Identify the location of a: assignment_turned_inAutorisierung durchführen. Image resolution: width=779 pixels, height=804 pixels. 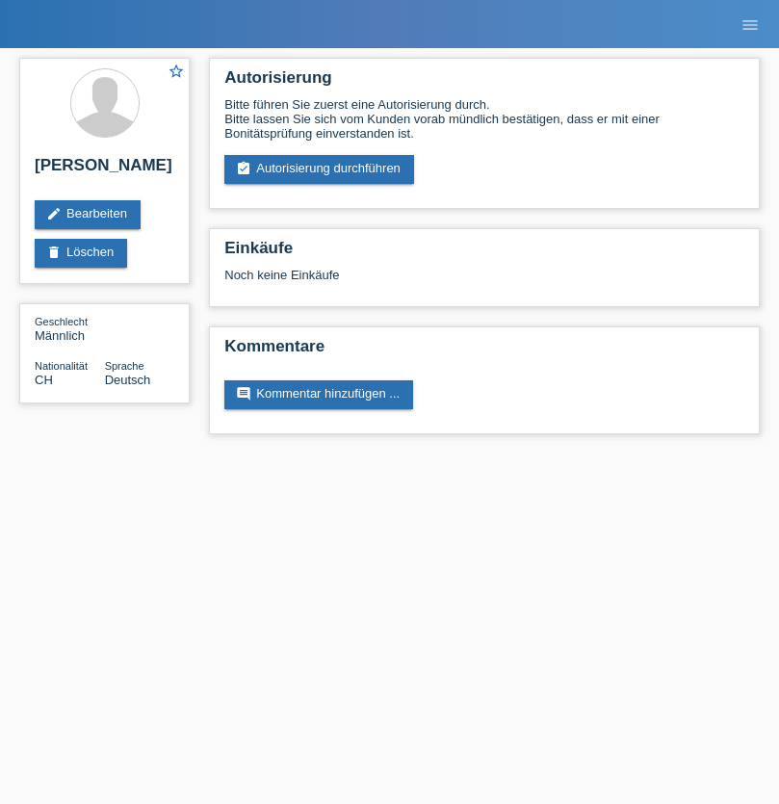
(319, 169).